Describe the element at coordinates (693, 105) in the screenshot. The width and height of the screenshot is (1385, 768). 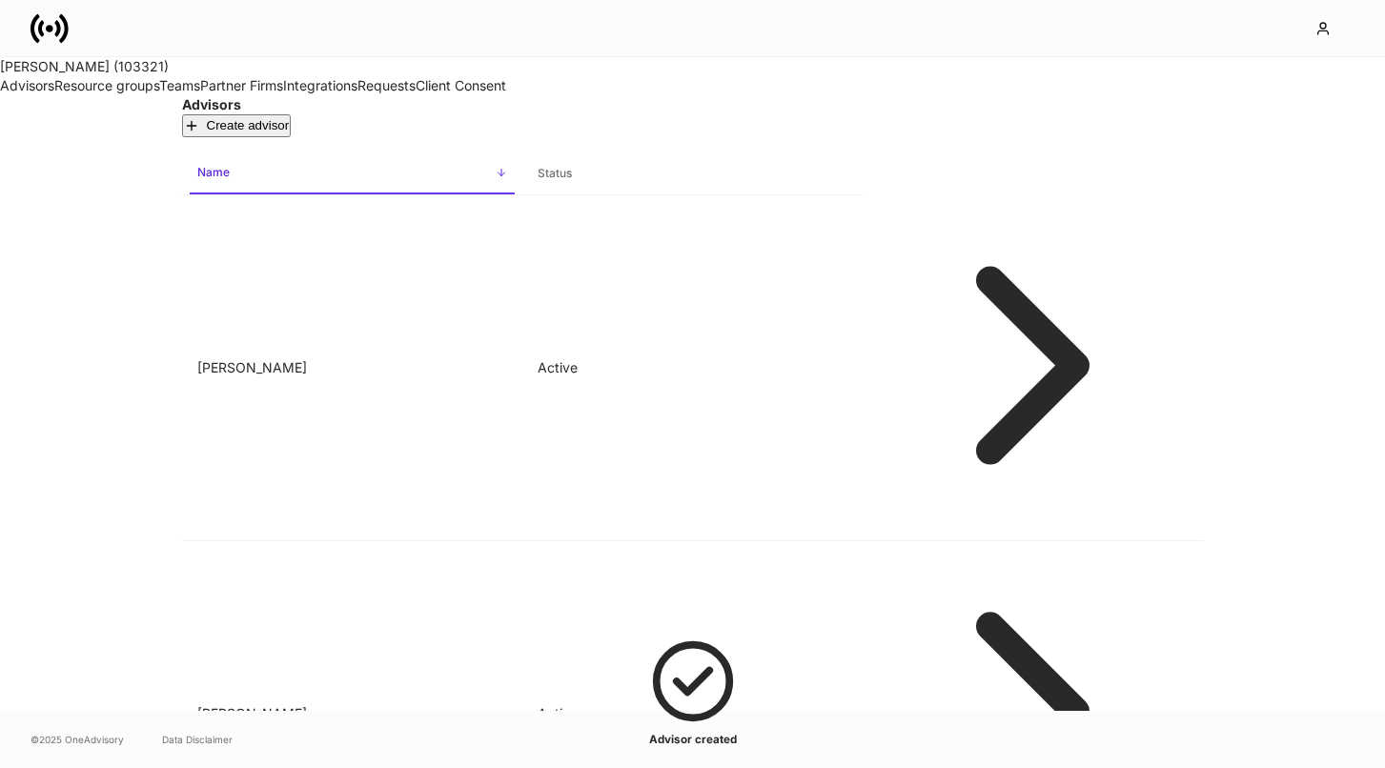
I see `h4: Advisors` at that location.